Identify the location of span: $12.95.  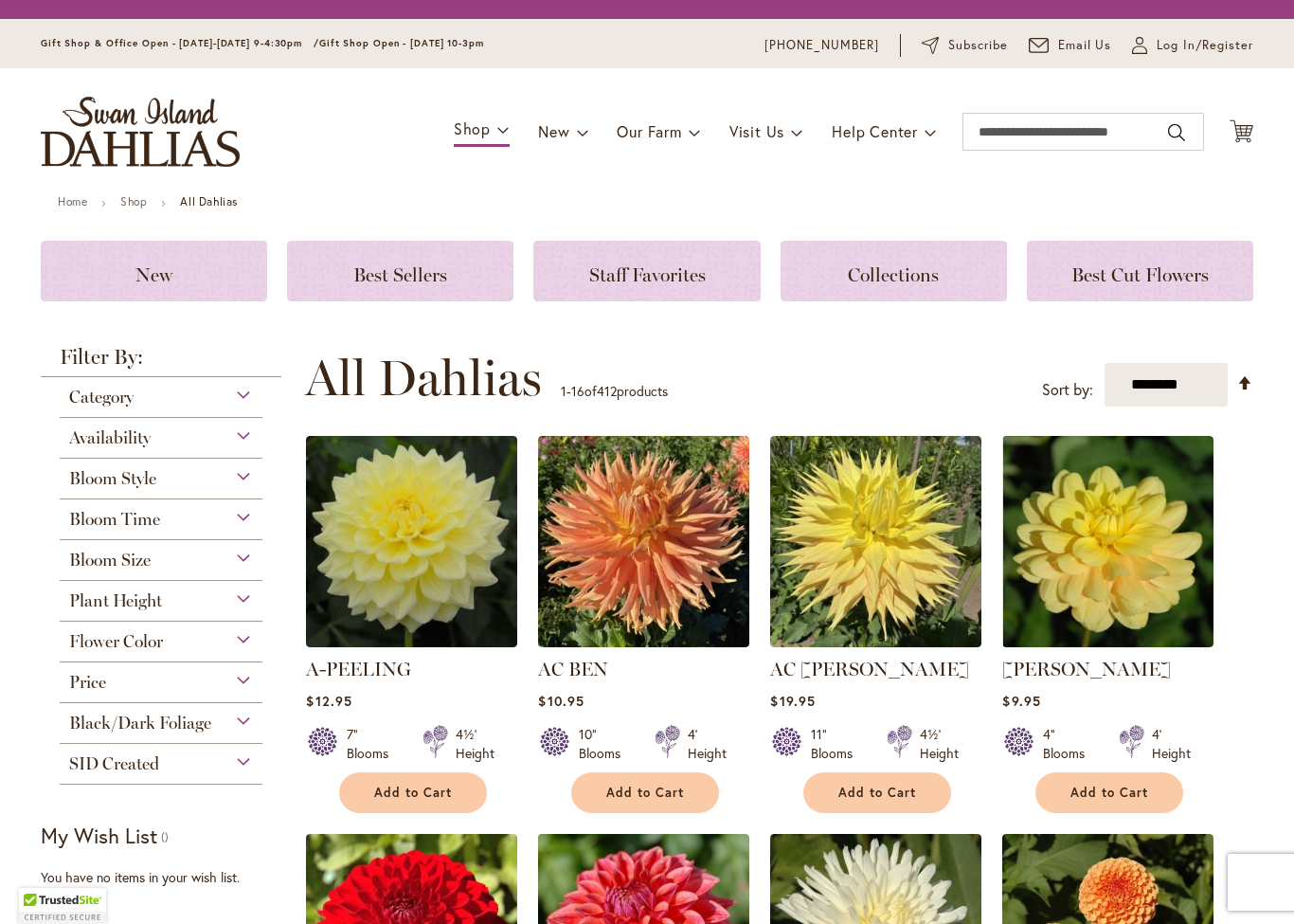
(329, 700).